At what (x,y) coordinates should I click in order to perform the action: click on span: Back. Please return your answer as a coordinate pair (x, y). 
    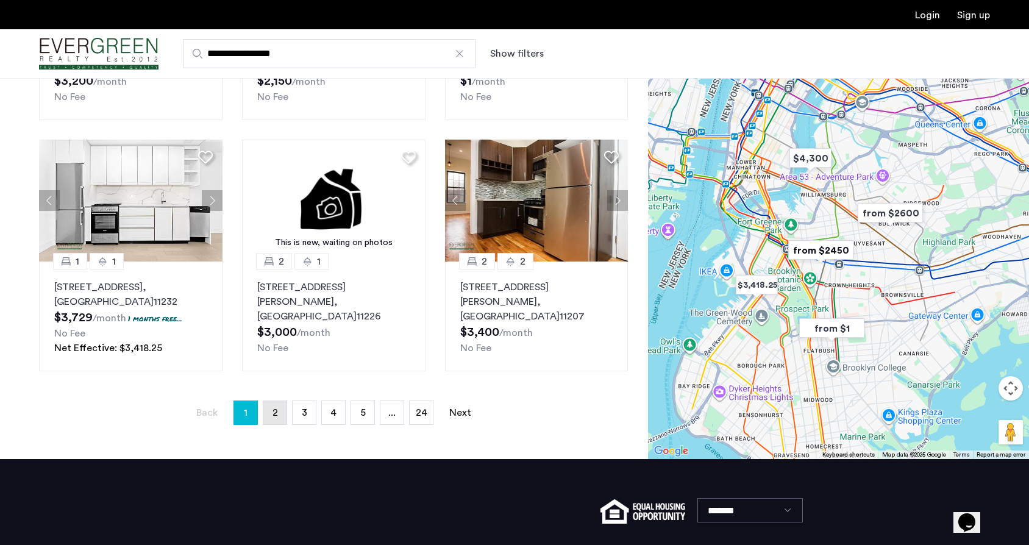
    Looking at the image, I should click on (207, 413).